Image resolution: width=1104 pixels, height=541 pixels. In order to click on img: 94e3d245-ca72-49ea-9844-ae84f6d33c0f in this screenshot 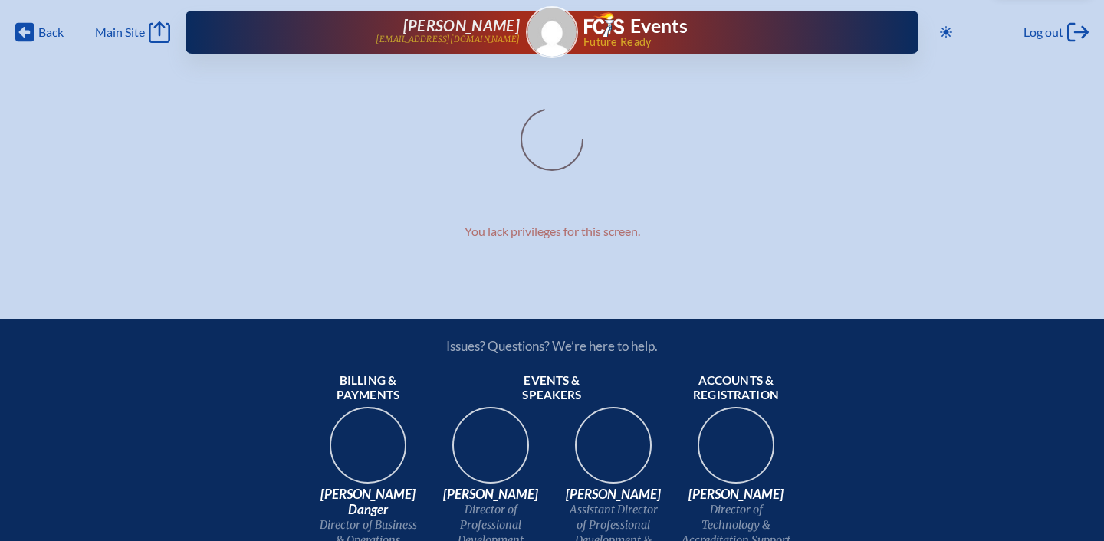, I will do `click(491, 452)`.